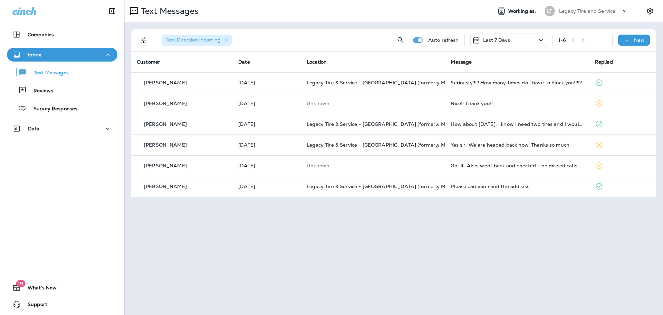 The width and height of the screenshot is (663, 315). I want to click on span: What's New, so click(39, 289).